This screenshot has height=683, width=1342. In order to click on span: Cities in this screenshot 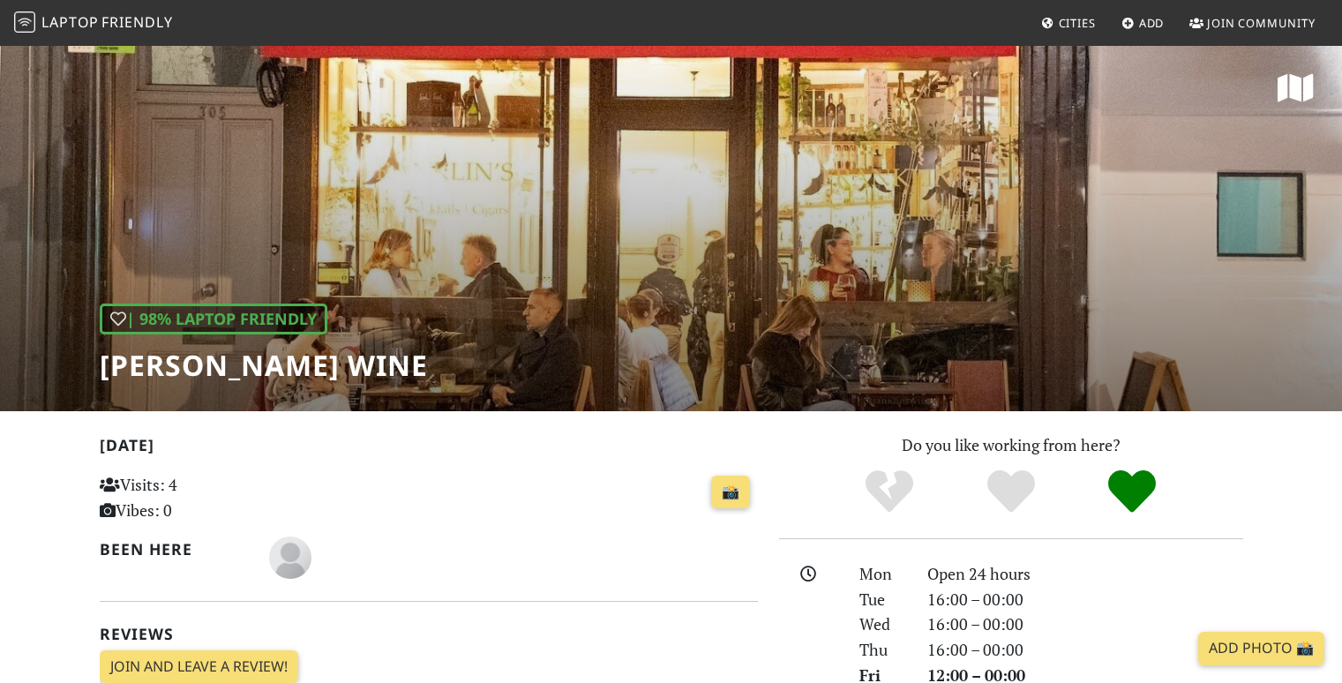, I will do `click(1077, 23)`.